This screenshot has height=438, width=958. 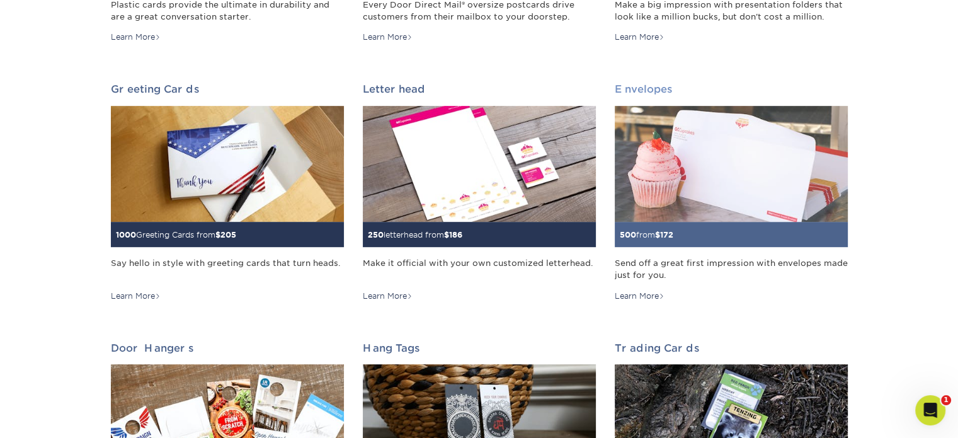 I want to click on img: Greeting Cards, so click(x=227, y=164).